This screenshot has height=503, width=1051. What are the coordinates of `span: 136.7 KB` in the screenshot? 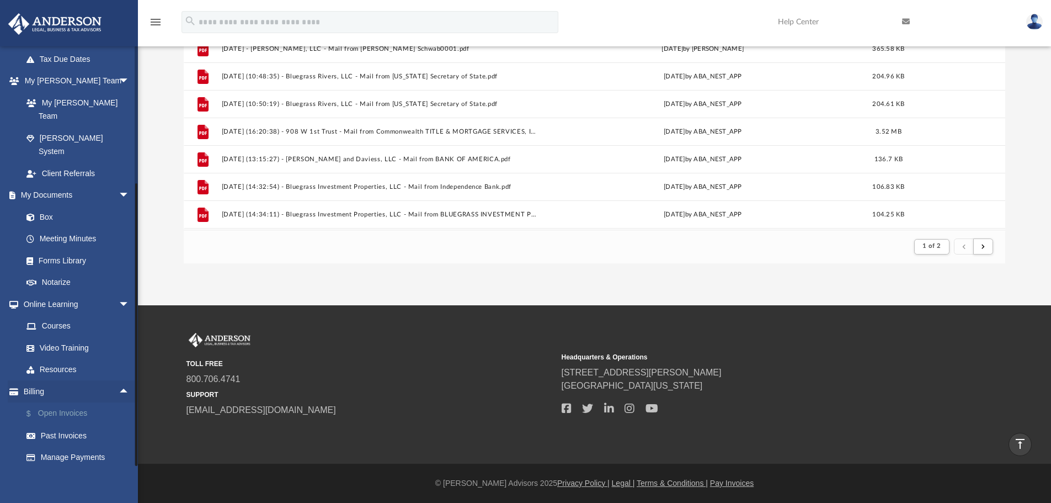 It's located at (888, 158).